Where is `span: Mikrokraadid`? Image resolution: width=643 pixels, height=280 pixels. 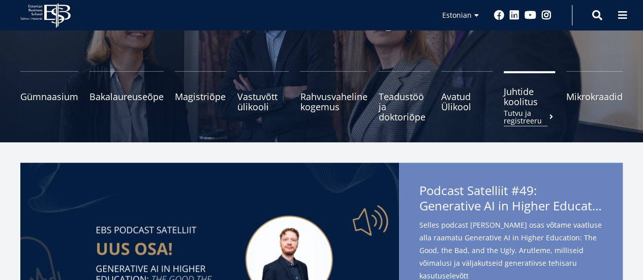 span: Mikrokraadid is located at coordinates (594, 97).